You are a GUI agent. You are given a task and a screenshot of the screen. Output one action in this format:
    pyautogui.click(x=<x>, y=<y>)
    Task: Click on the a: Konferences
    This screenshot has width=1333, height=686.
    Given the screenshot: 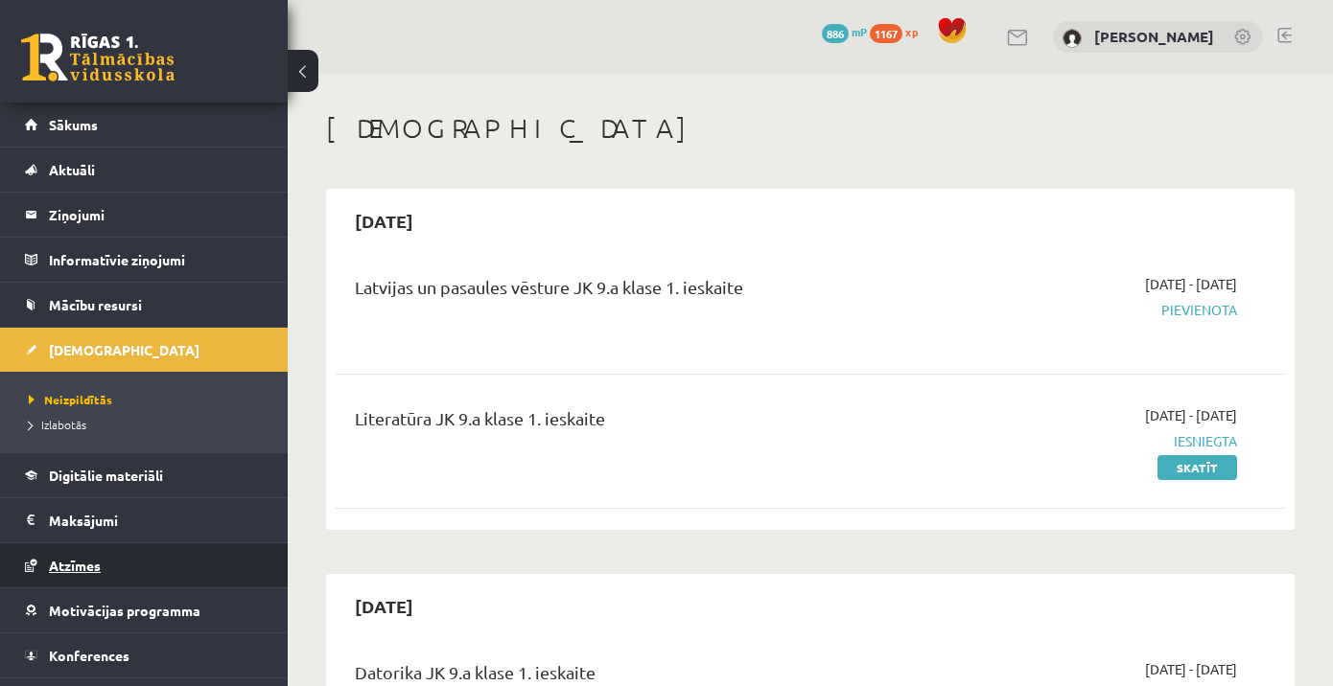 What is the action you would take?
    pyautogui.click(x=144, y=656)
    